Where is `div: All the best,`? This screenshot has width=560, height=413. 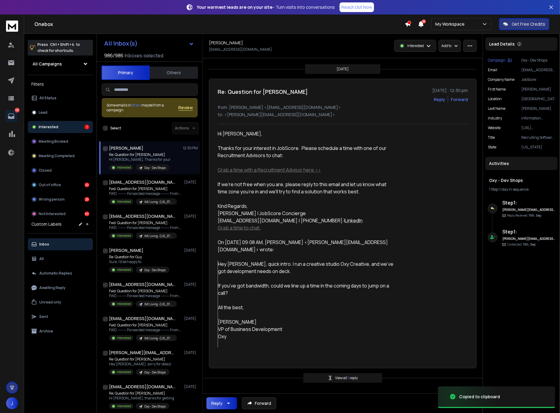
div: All the best, is located at coordinates (306, 308).